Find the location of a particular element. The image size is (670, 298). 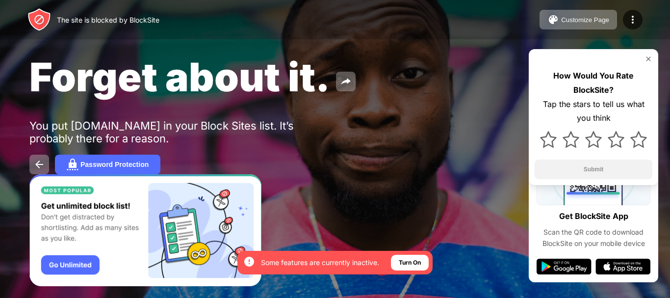

div: Scan the QR code to download BlockSite on your mobile device is located at coordinates (594, 237).